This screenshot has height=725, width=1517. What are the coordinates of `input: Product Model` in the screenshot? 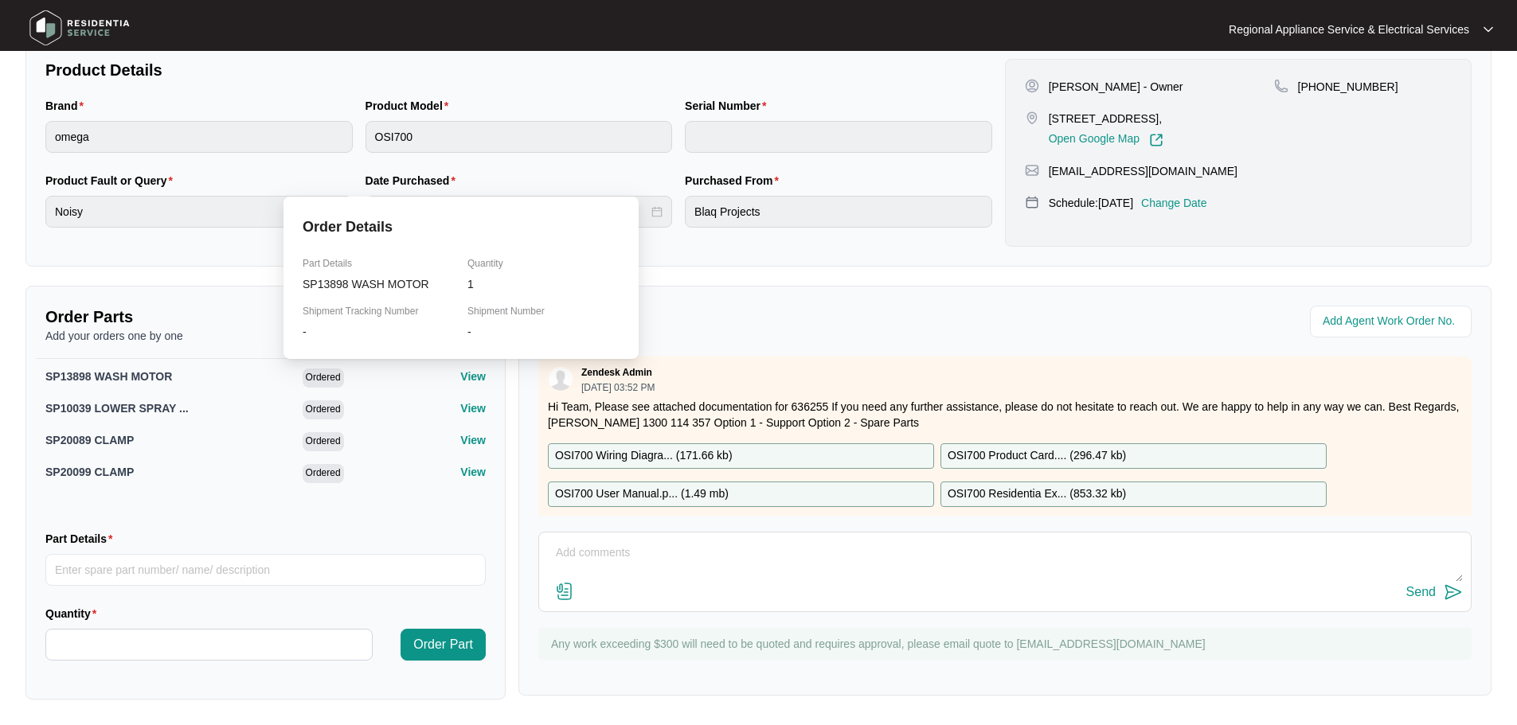 It's located at (519, 137).